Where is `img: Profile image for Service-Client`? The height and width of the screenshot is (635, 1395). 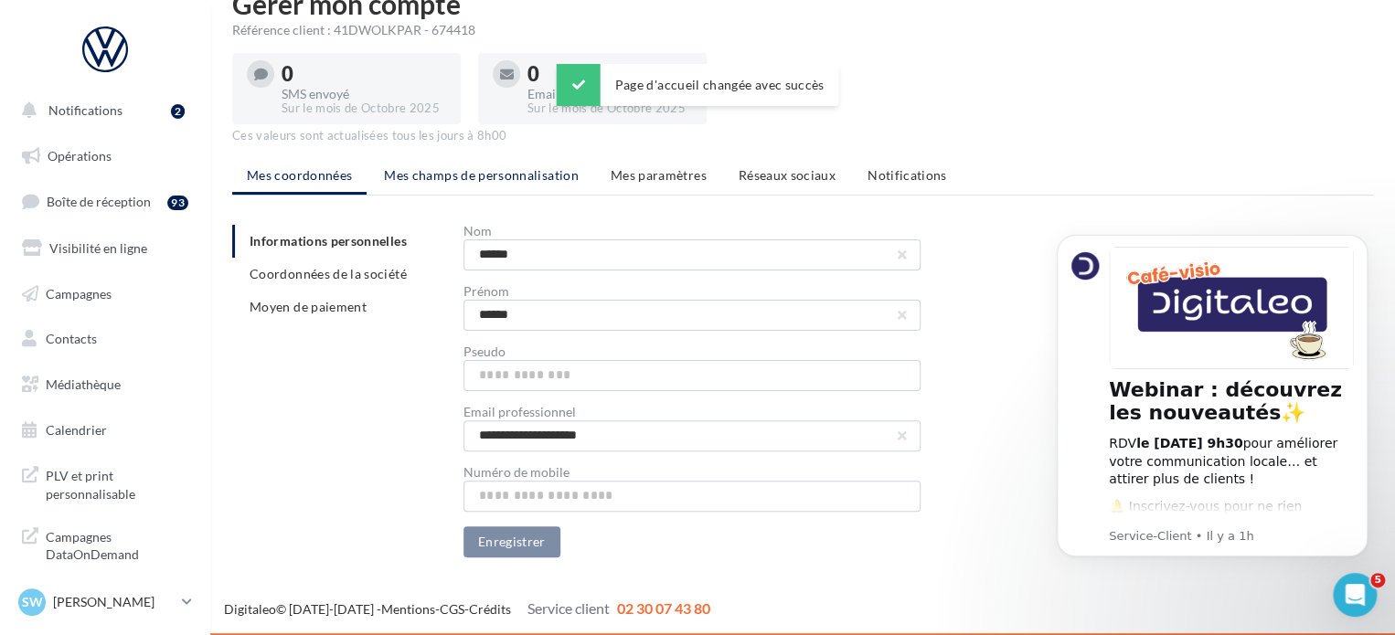 img: Profile image for Service-Client is located at coordinates (56, 54).